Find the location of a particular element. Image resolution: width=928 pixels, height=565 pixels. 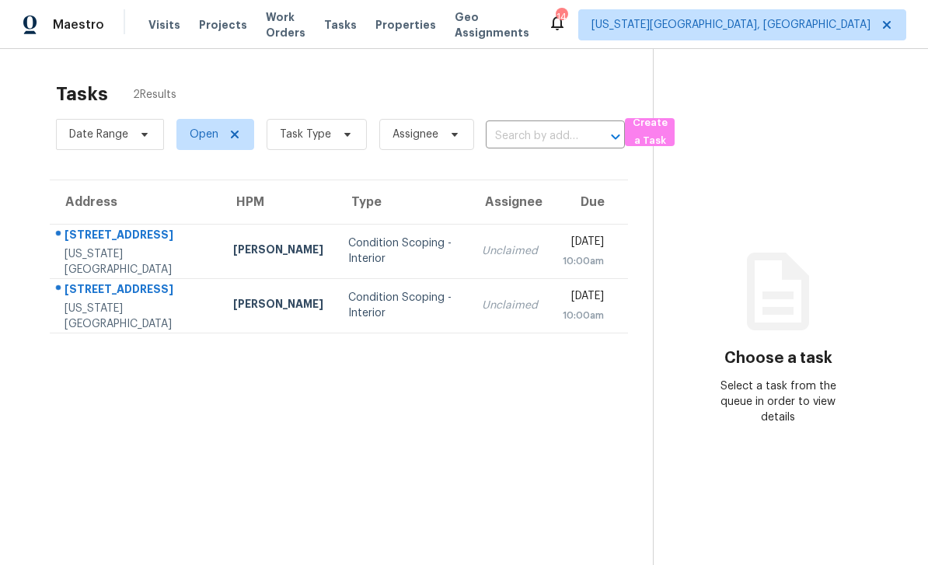

th: HPM is located at coordinates (278, 202).